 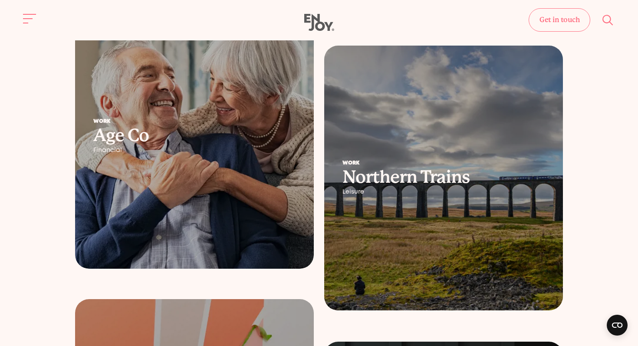 I want to click on button: Site navigation, so click(x=30, y=19).